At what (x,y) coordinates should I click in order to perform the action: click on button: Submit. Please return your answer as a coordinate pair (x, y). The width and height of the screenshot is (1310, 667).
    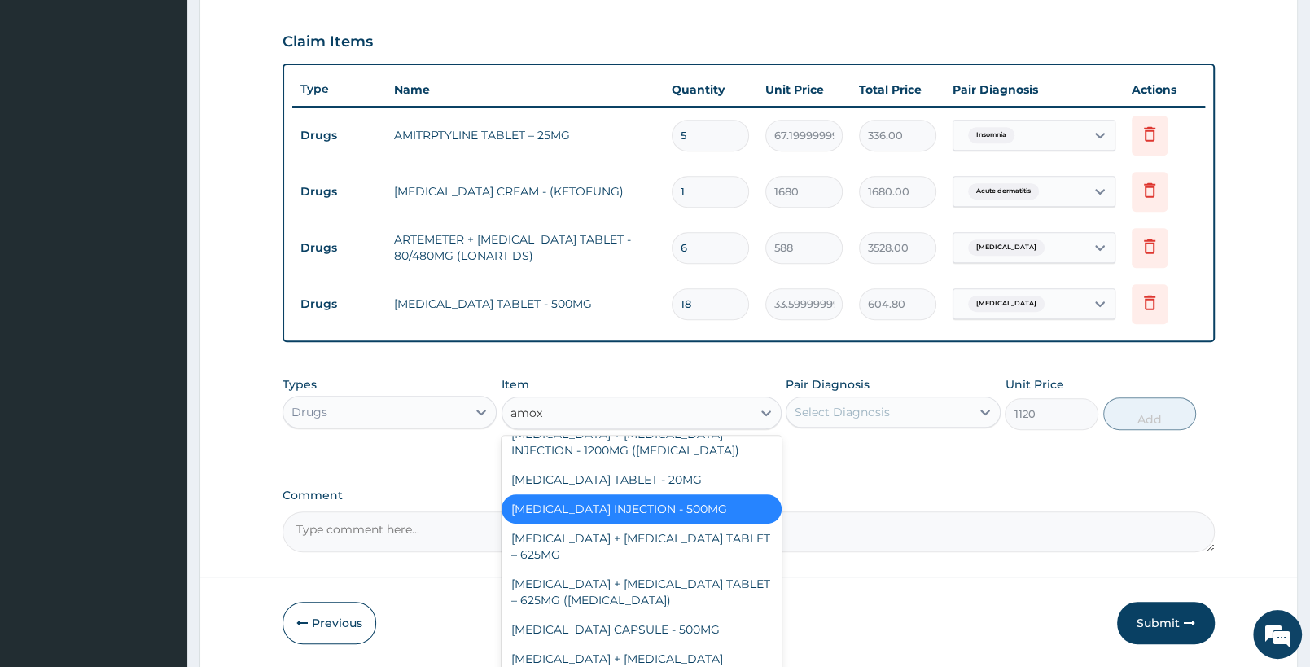
    Looking at the image, I should click on (1166, 623).